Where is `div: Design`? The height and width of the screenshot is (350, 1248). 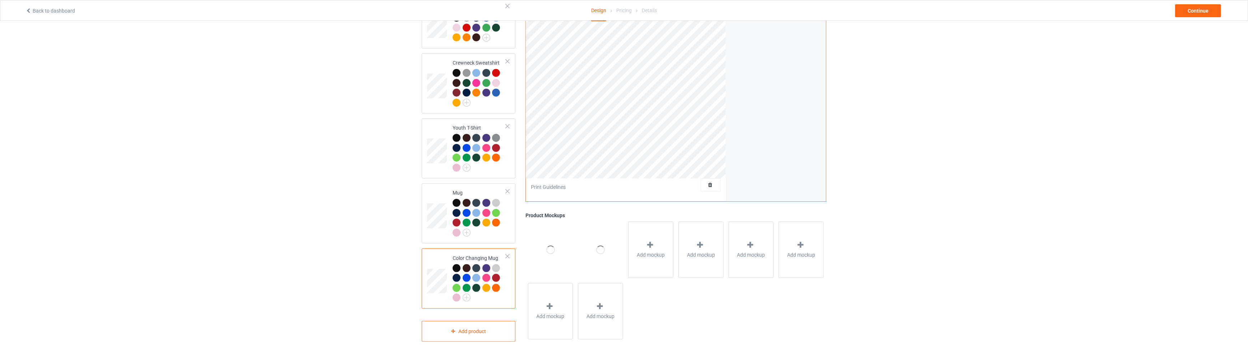
div: Design is located at coordinates (599, 11).